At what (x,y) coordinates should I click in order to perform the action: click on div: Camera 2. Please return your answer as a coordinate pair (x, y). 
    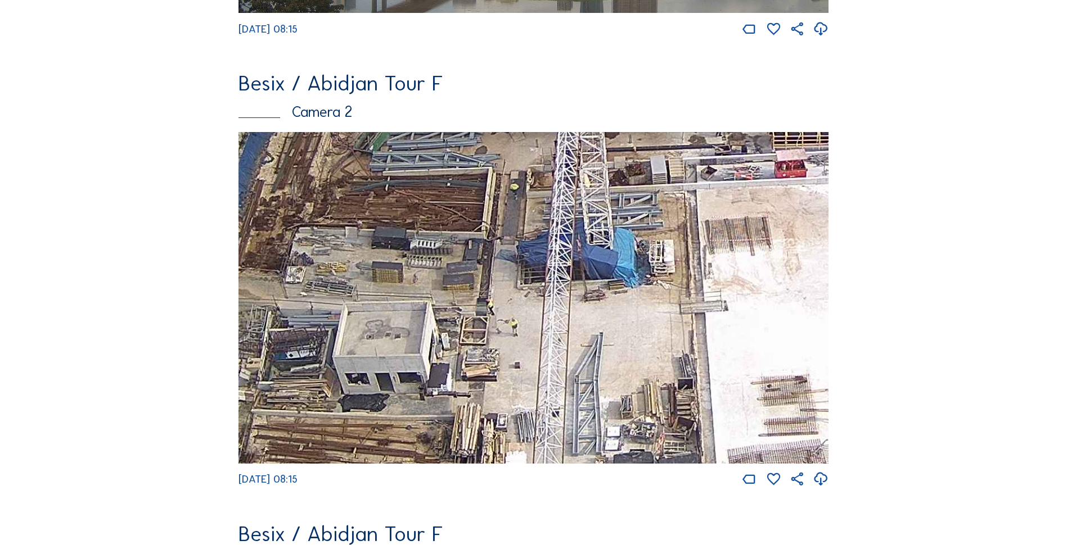
    Looking at the image, I should click on (533, 112).